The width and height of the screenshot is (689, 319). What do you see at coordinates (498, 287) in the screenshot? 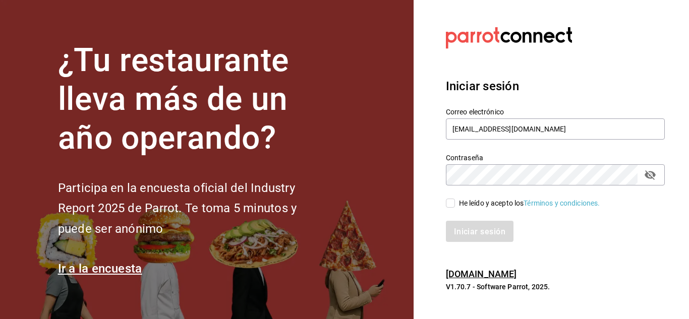
I see `font: V1.70.7 - Software Parrot, 2025.` at bounding box center [498, 287].